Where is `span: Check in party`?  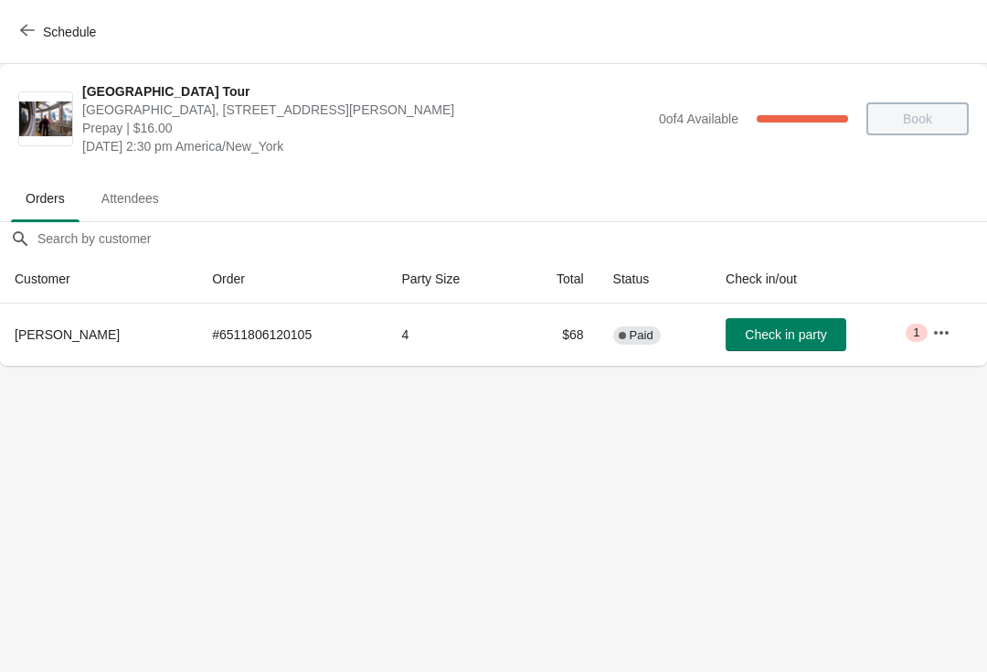 span: Check in party is located at coordinates (785, 335).